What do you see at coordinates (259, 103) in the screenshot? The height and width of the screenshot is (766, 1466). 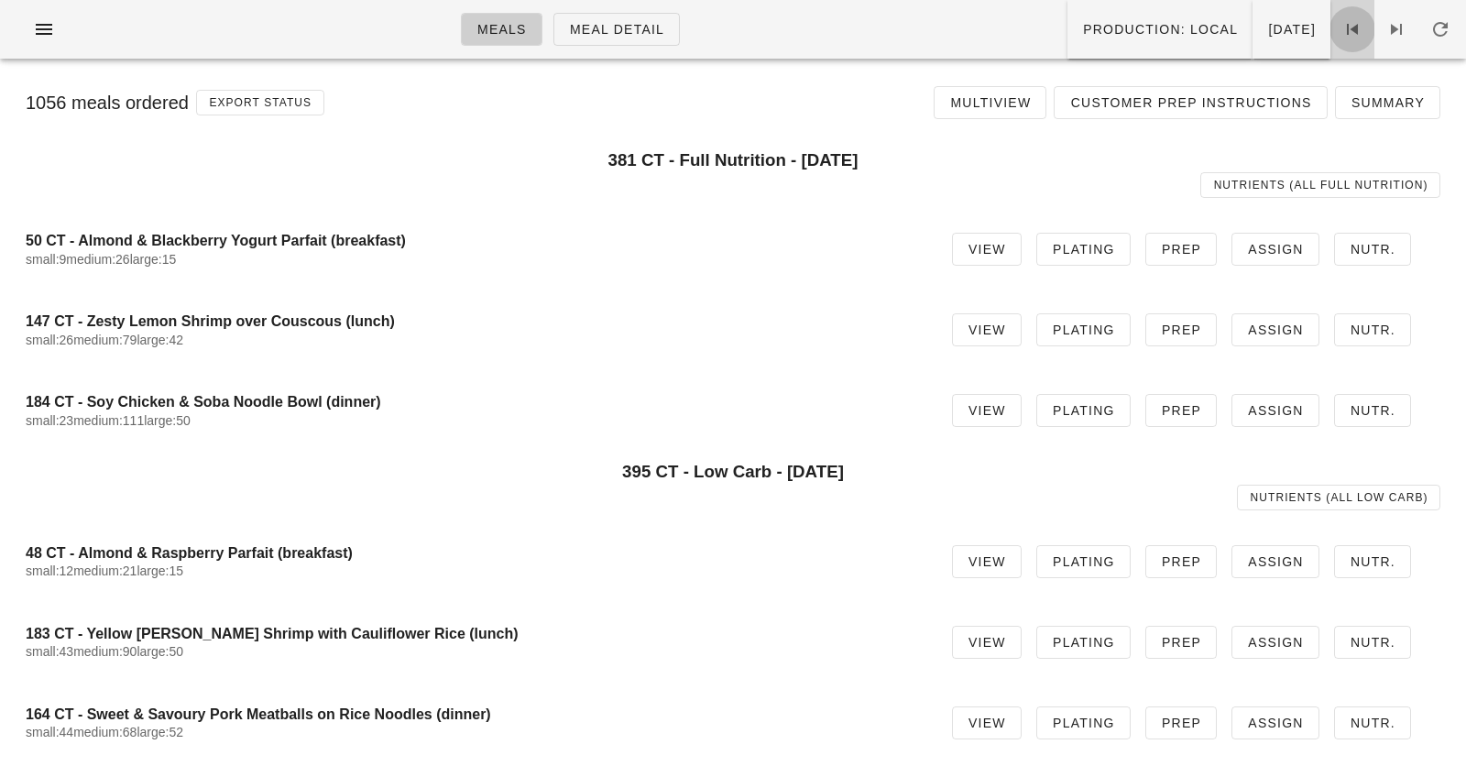 I see `span: Export Status` at bounding box center [259, 103].